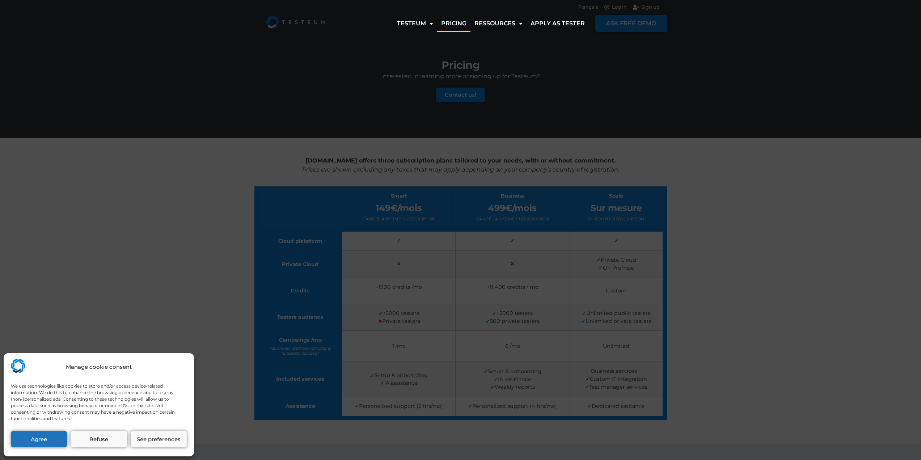  I want to click on a: Testeum, so click(415, 24).